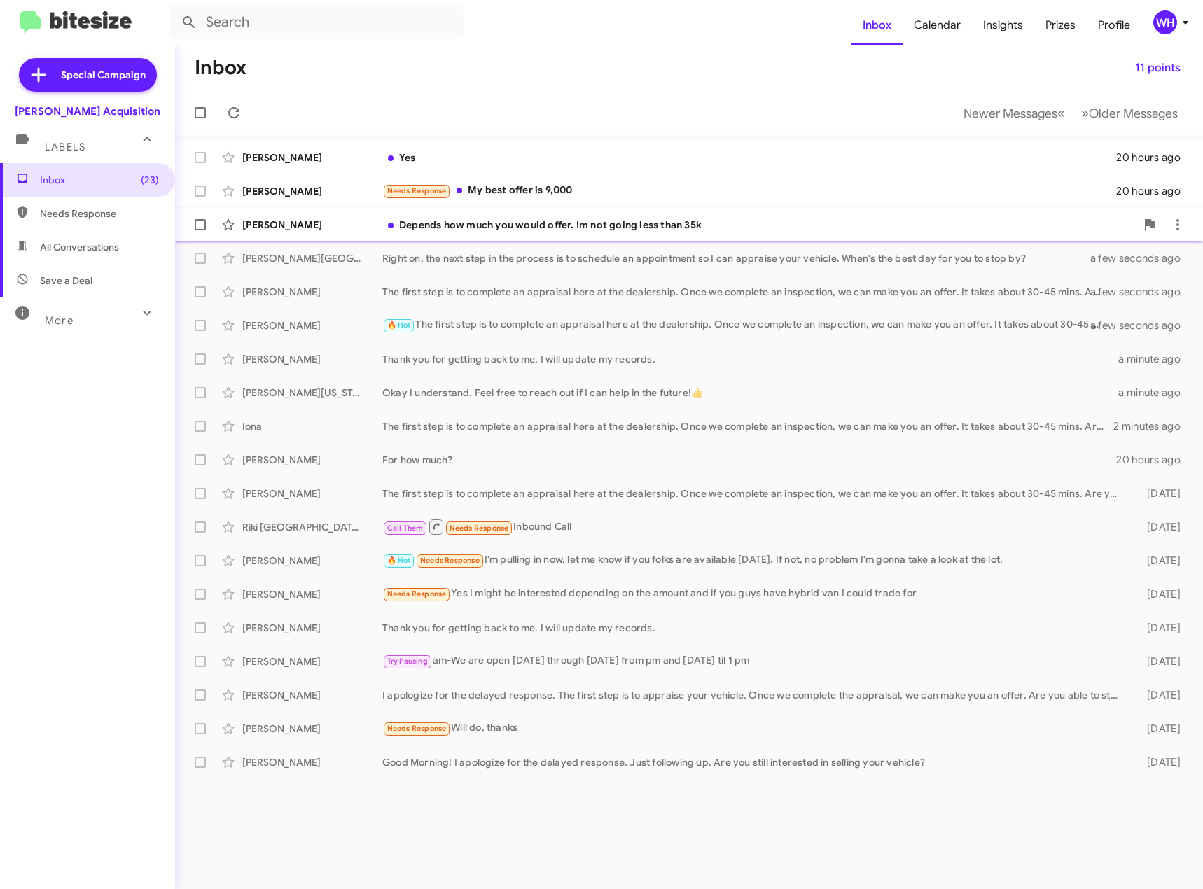 The height and width of the screenshot is (889, 1203). What do you see at coordinates (750, 393) in the screenshot?
I see `div: Okay I understand. Feel free to reach out if I can help in the future!👍` at bounding box center [750, 393].